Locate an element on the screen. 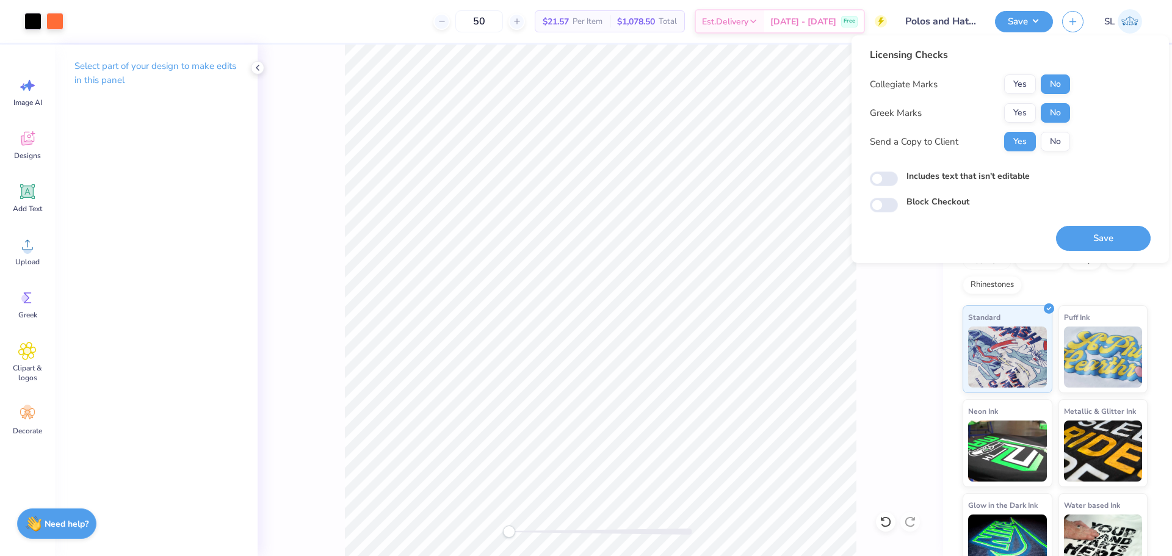 The image size is (1172, 556). span: $1,078.50 is located at coordinates (636, 21).